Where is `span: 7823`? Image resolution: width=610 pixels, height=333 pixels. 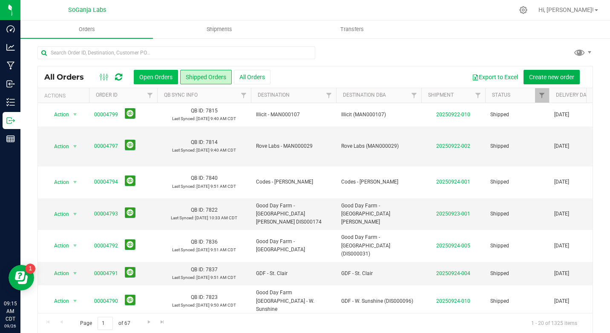 span: 7823 is located at coordinates (212, 297).